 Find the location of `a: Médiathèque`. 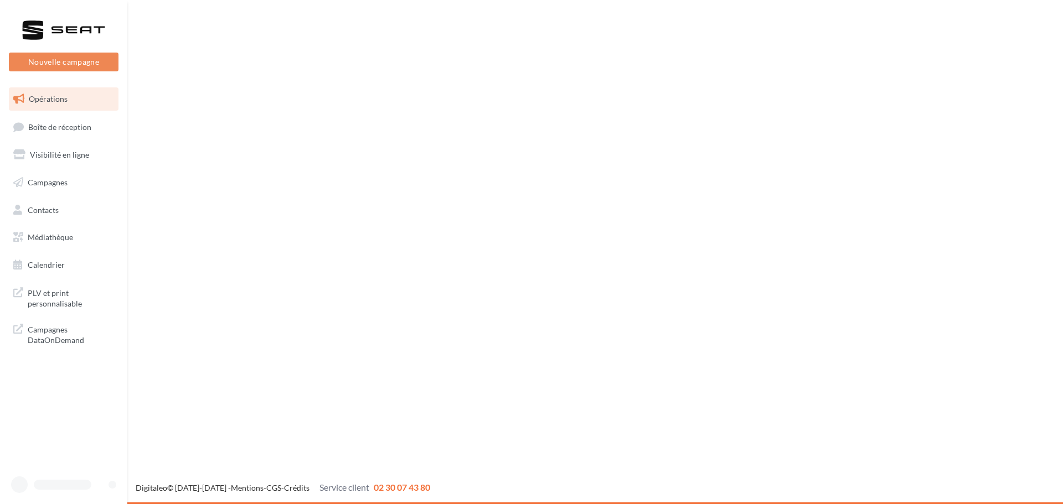

a: Médiathèque is located at coordinates (64, 238).